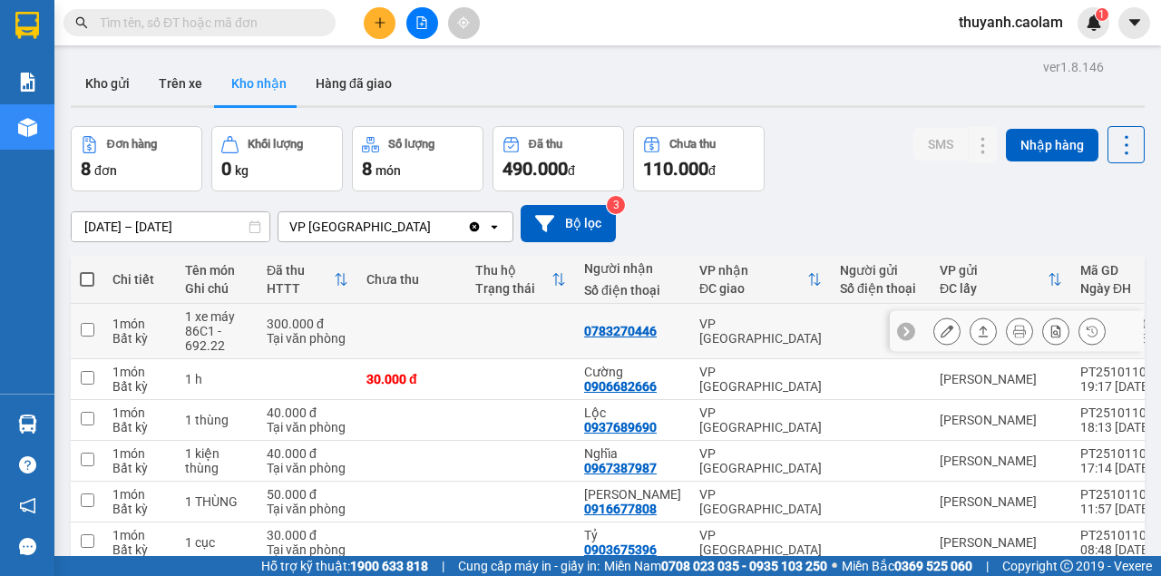 This screenshot has height=576, width=1161. I want to click on div: Số điện thoại, so click(880, 288).